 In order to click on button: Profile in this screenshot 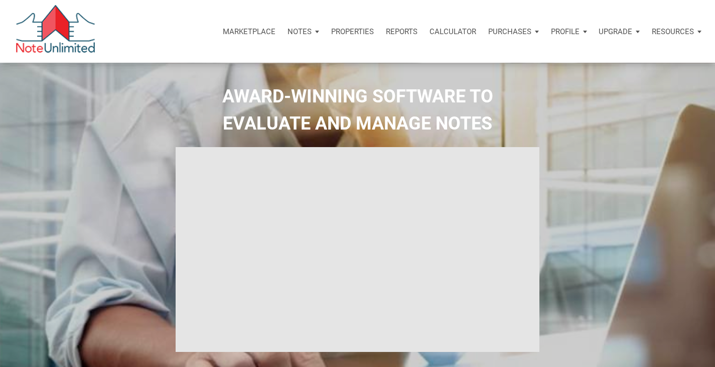, I will do `click(569, 32)`.